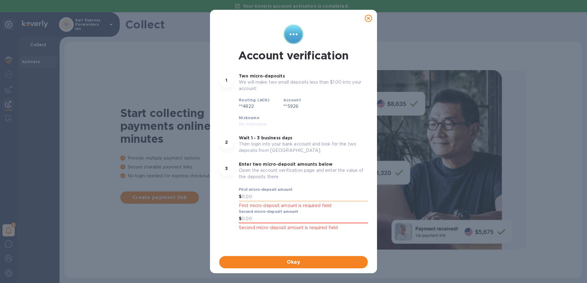 Image resolution: width=587 pixels, height=283 pixels. I want to click on b: Nickname, so click(249, 118).